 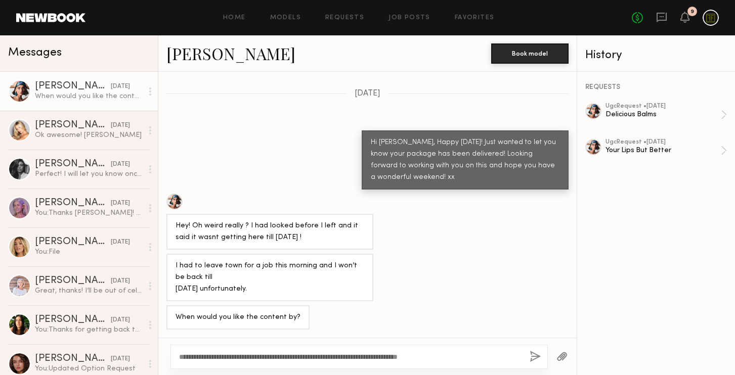 What do you see at coordinates (234, 18) in the screenshot?
I see `a: Home` at bounding box center [234, 18].